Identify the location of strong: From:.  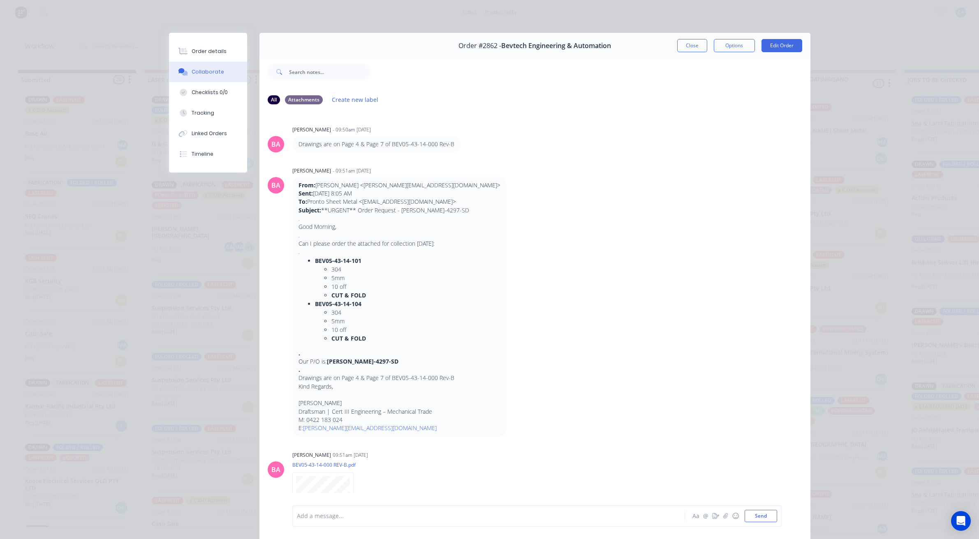
(307, 185).